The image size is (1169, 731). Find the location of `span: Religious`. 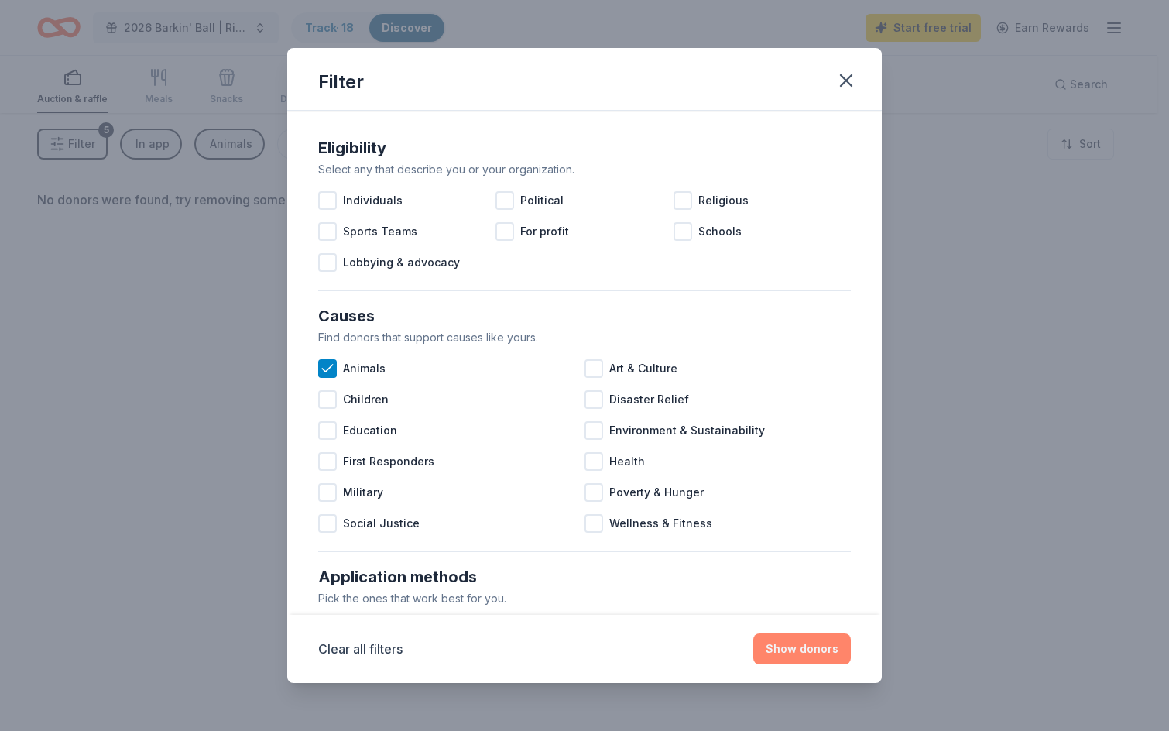

span: Religious is located at coordinates (723, 201).